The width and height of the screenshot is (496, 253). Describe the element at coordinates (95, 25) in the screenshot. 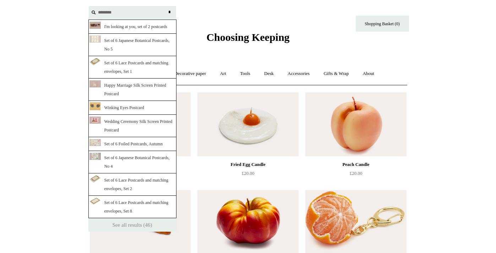

I see `img: Copyright_Choosing_Keeping_20180906_BS_13255_RT_thumb.jpg` at that location.